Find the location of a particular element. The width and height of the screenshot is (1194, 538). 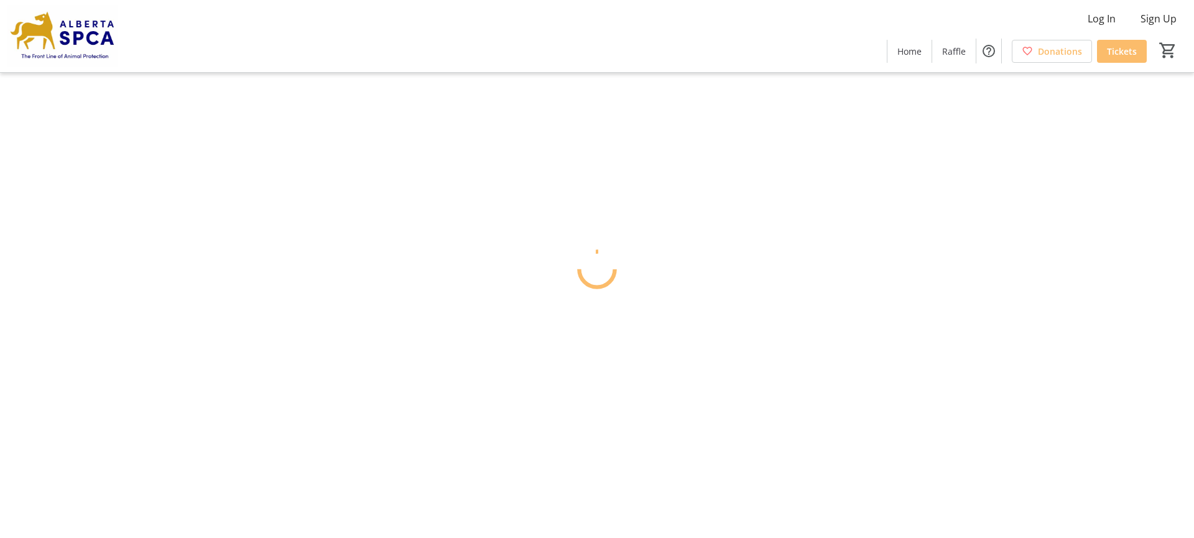

button: Sign Up is located at coordinates (1159, 19).